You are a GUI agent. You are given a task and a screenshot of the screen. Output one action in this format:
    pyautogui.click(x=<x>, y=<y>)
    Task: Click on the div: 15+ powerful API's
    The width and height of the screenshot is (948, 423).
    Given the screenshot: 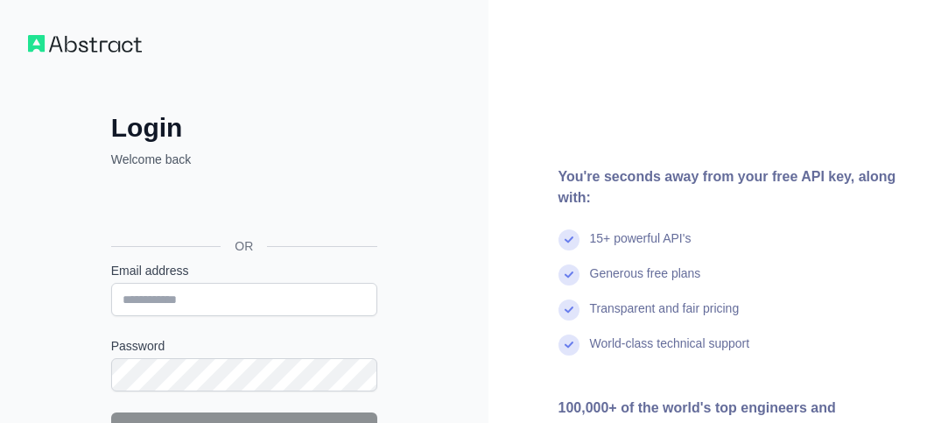 What is the action you would take?
    pyautogui.click(x=641, y=247)
    